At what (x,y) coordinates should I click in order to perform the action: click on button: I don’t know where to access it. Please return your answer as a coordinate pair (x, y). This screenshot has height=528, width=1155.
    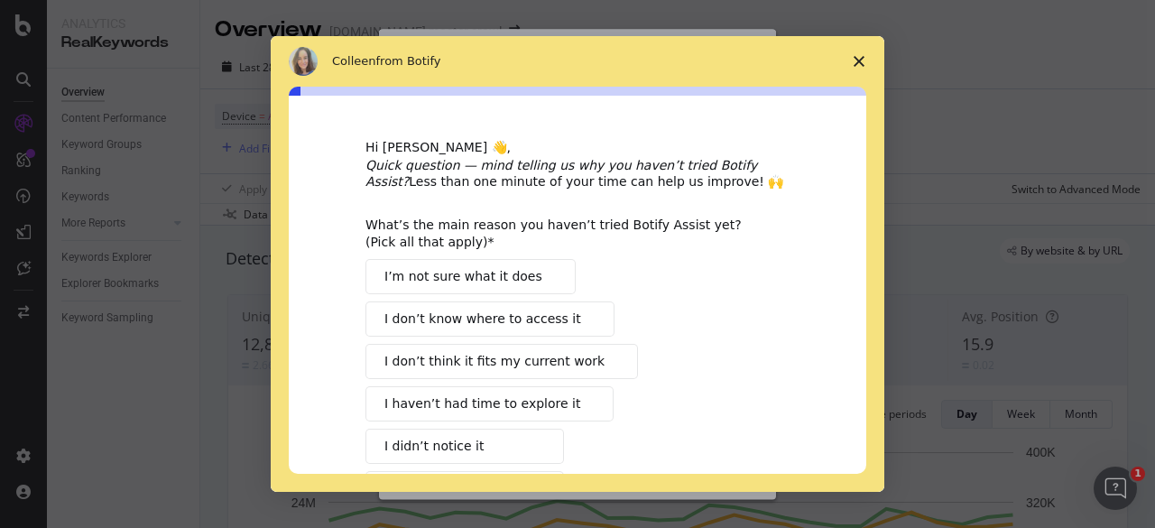
    Looking at the image, I should click on (490, 319).